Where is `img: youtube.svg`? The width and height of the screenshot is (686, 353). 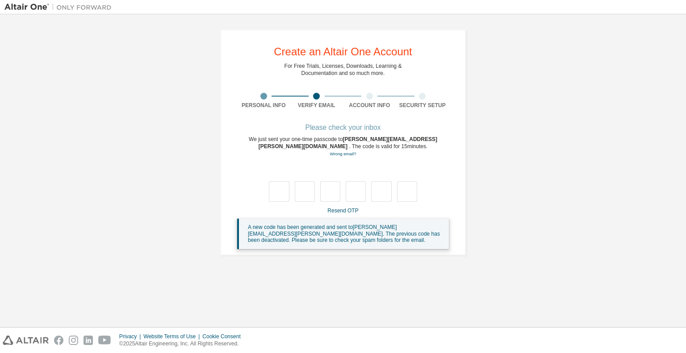 img: youtube.svg is located at coordinates (104, 340).